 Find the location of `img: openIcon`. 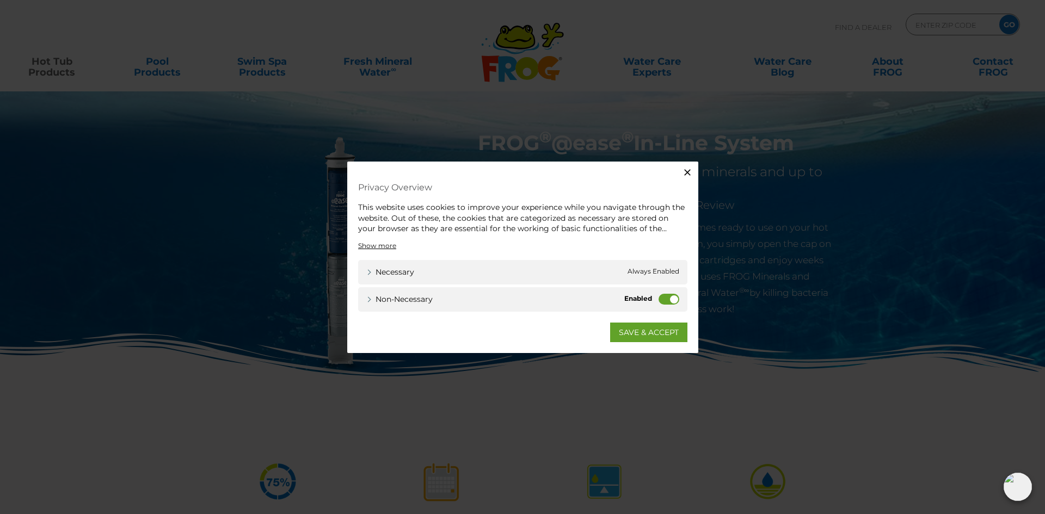

img: openIcon is located at coordinates (1018, 487).